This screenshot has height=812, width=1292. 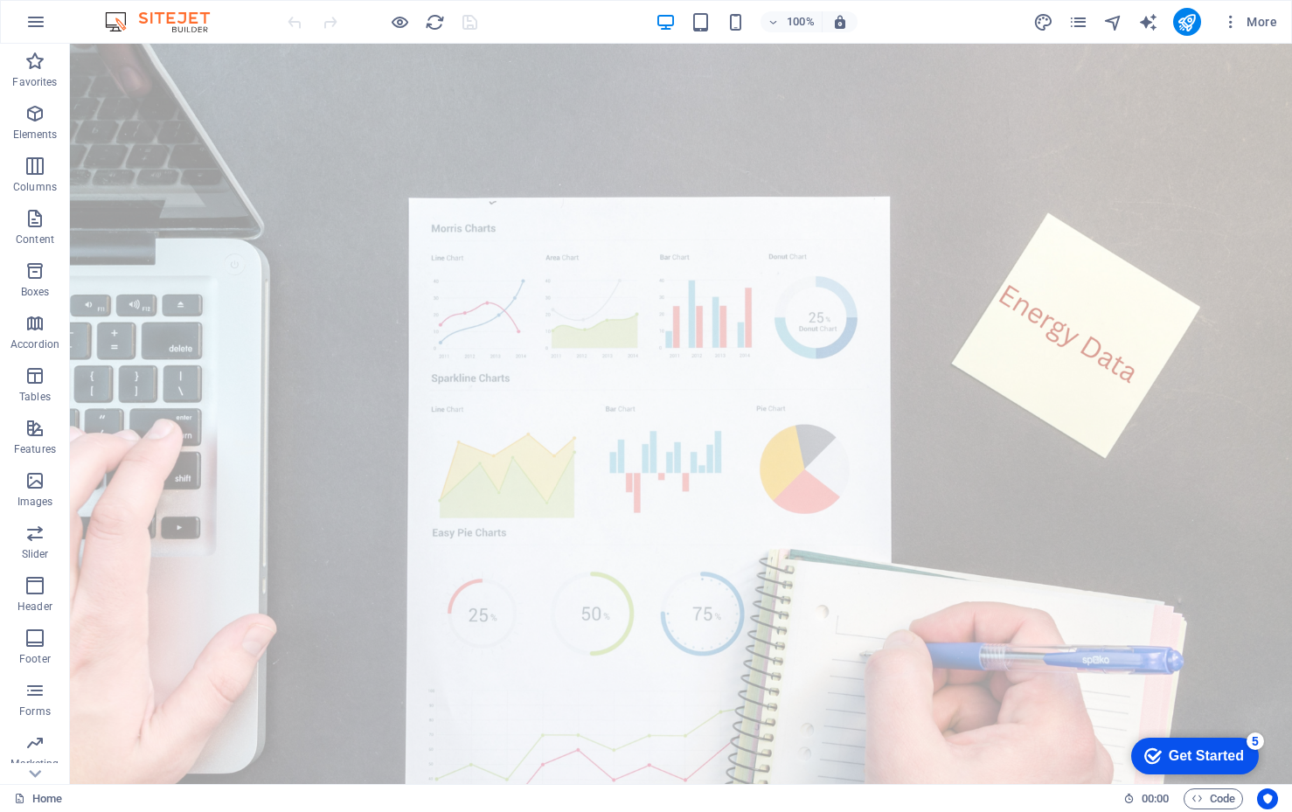 I want to click on p: Forms, so click(x=35, y=711).